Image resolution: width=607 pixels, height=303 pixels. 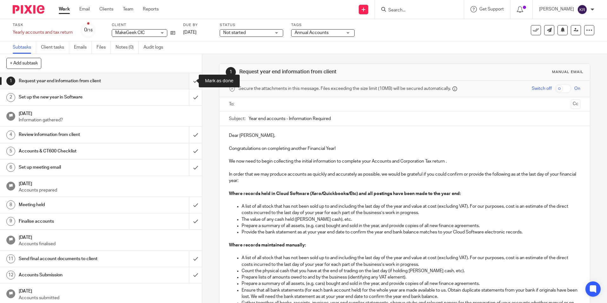 What do you see at coordinates (11, 167) in the screenshot?
I see `div: 6` at bounding box center [11, 167].